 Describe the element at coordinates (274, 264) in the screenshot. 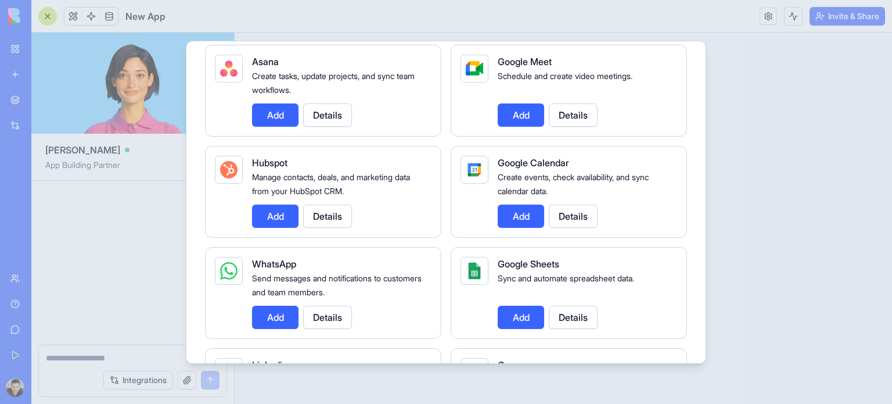

I see `span: WhatsApp` at that location.